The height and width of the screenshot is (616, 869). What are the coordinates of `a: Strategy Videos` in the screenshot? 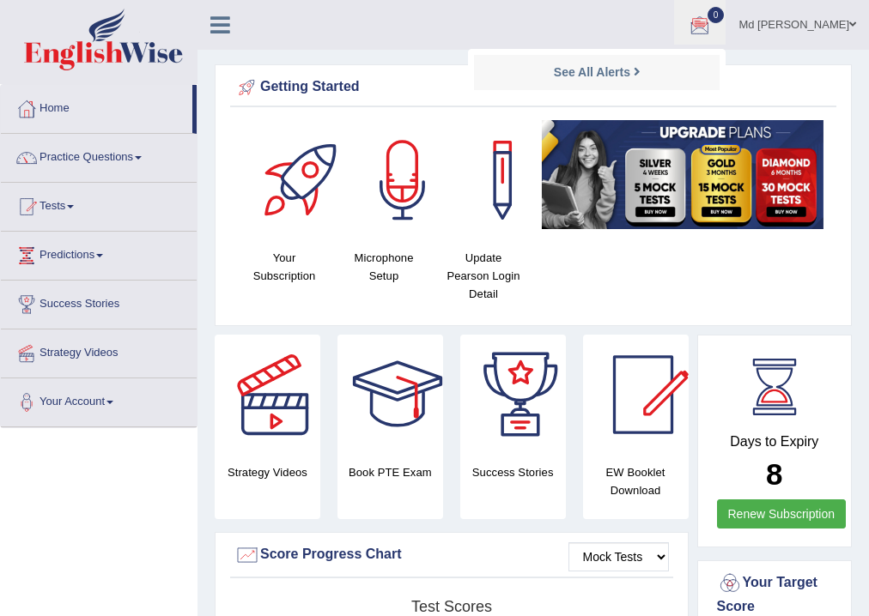 It's located at (99, 351).